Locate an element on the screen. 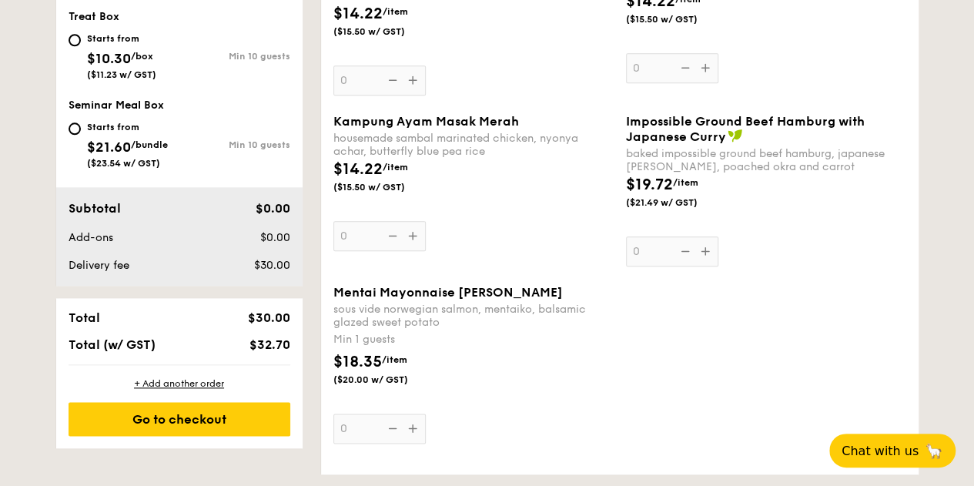  span: $10.30 is located at coordinates (109, 59).